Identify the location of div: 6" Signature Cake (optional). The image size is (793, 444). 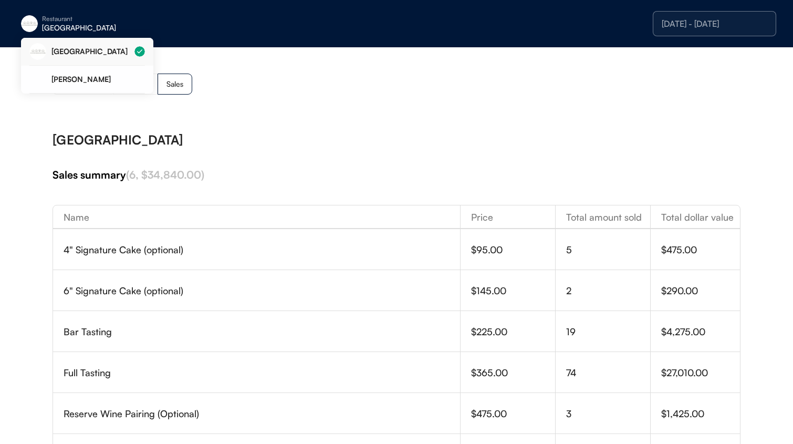
(261, 290).